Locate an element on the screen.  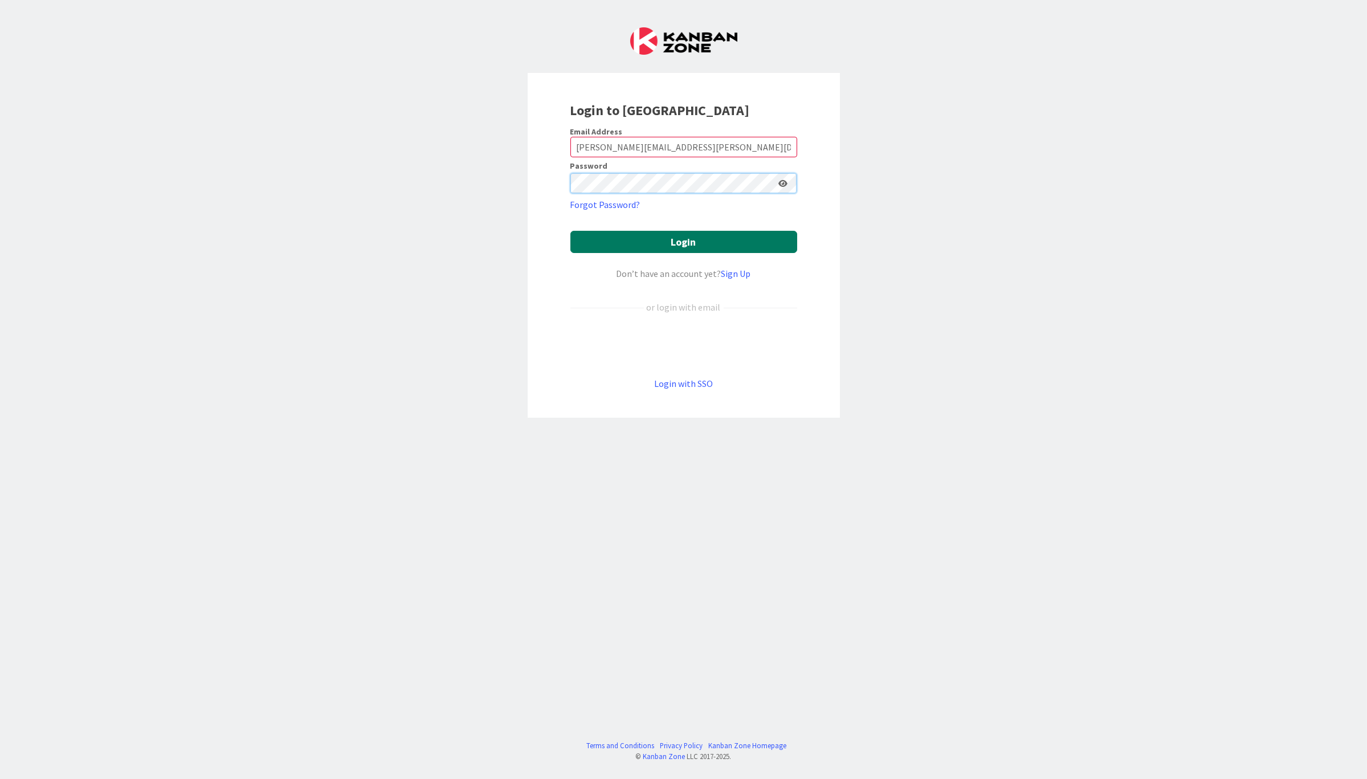
label: Password is located at coordinates (589, 166).